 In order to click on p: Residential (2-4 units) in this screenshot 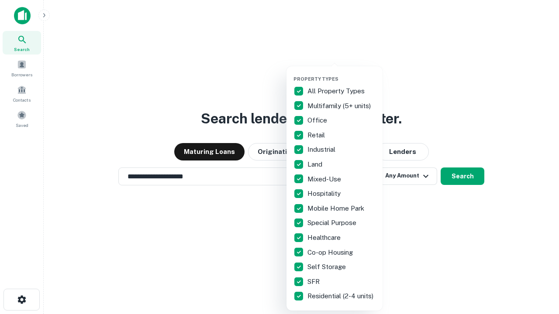, I will do `click(341, 296)`.